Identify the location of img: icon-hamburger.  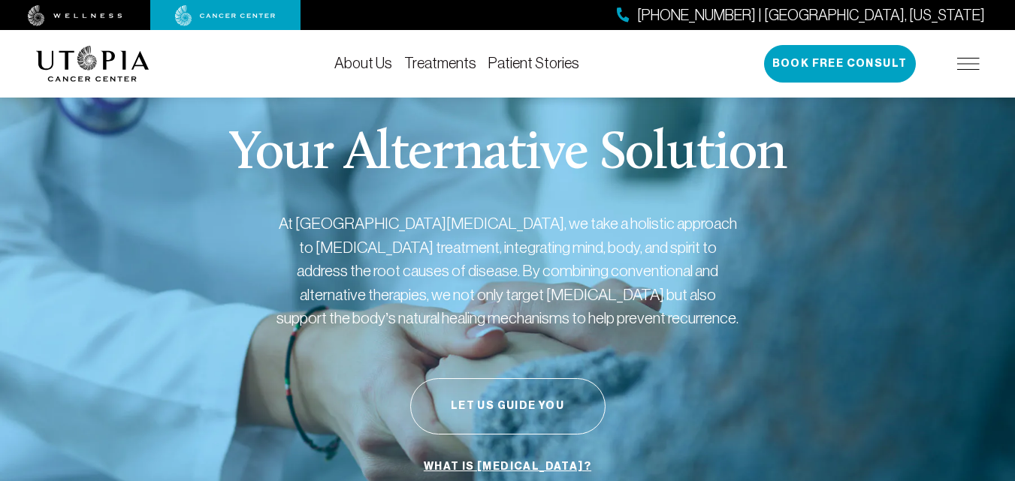
(968, 64).